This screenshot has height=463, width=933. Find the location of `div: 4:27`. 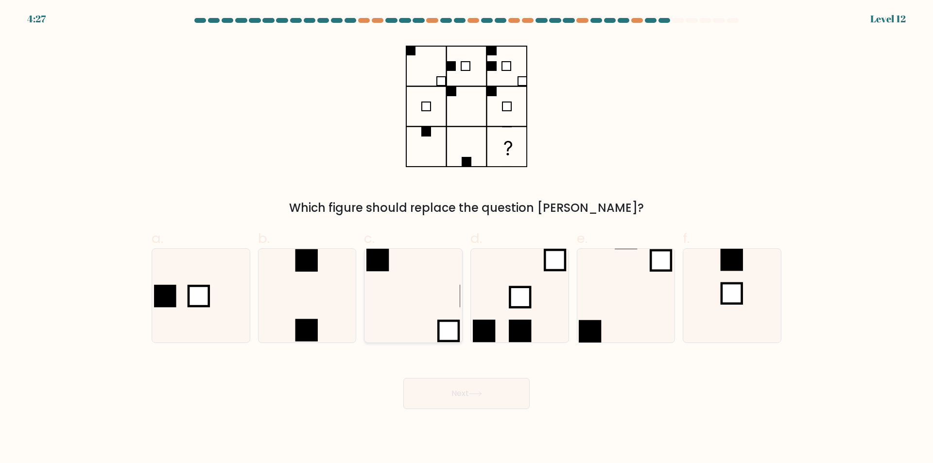

div: 4:27 is located at coordinates (36, 19).